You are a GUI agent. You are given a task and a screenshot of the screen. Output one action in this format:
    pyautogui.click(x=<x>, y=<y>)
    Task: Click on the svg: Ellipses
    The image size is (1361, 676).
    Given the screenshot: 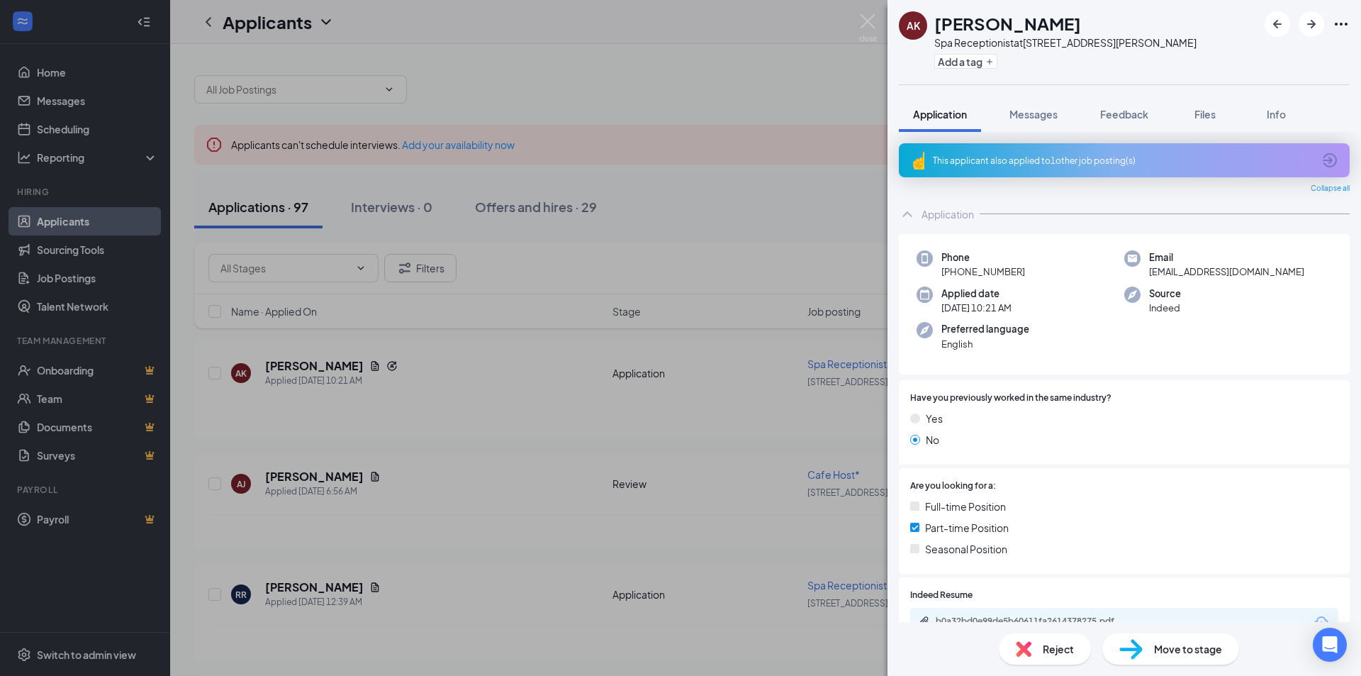 What is the action you would take?
    pyautogui.click(x=1341, y=24)
    